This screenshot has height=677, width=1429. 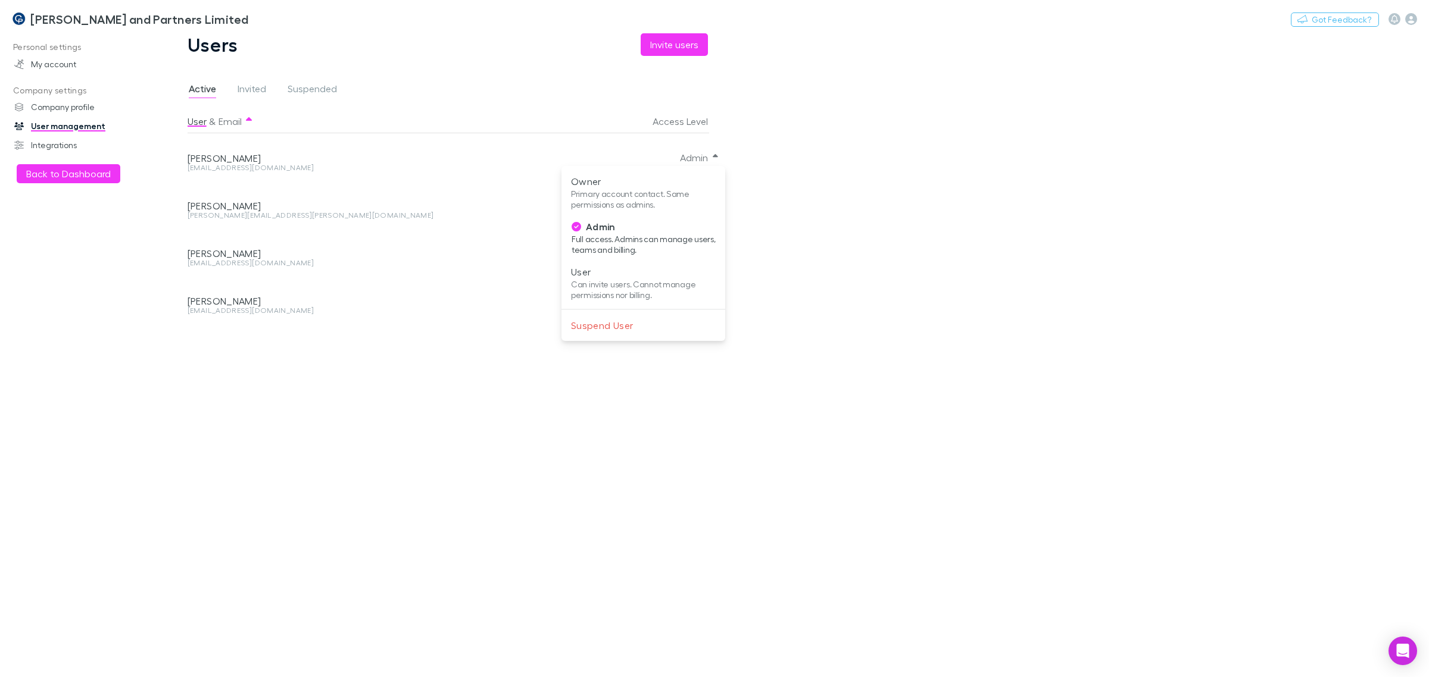 I want to click on li: UserCan invite users. Cannot manage permissions nor billing., so click(x=643, y=283).